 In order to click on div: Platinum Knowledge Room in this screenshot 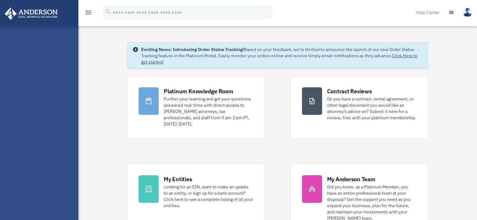, I will do `click(198, 91)`.